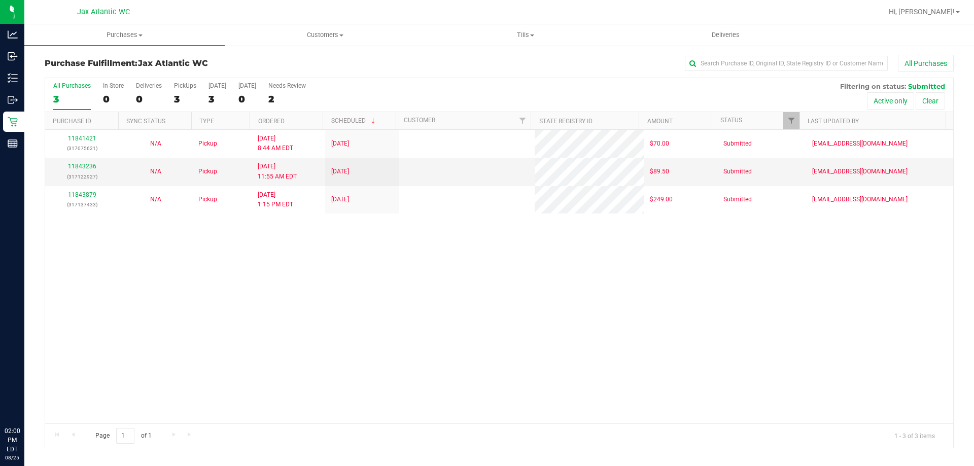 The width and height of the screenshot is (974, 466). Describe the element at coordinates (659, 144) in the screenshot. I see `span: $70.00` at that location.